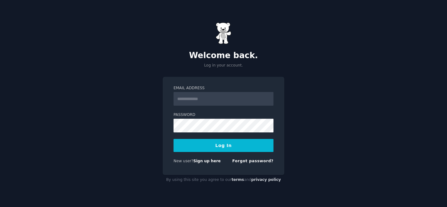 The width and height of the screenshot is (447, 207). Describe the element at coordinates (183, 161) in the screenshot. I see `span: New user?` at that location.